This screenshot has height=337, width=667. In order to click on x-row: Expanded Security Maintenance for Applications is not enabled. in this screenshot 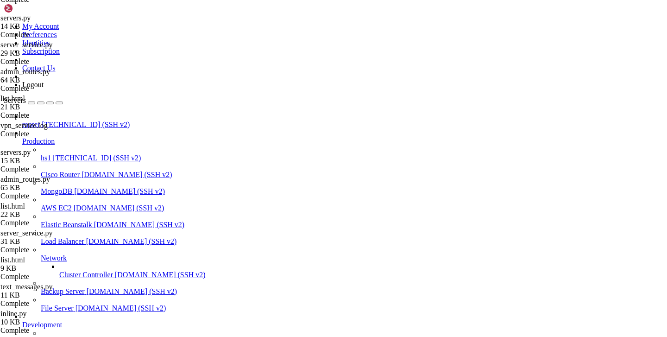, I will do `click(275, 146)`.